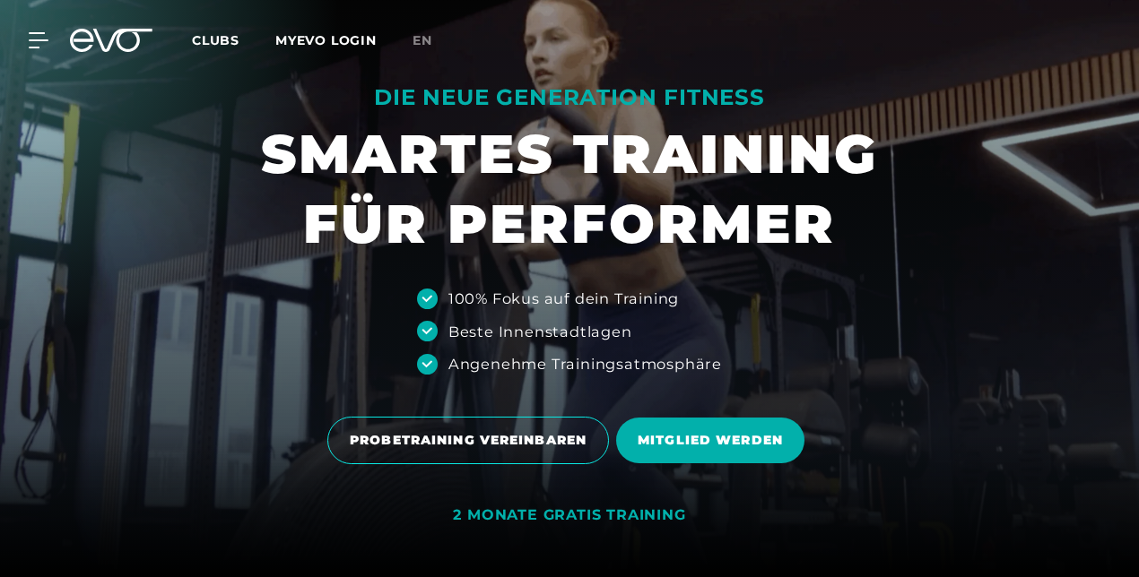 The width and height of the screenshot is (1139, 577). I want to click on div: DIE NEUE GENERATION FITNESS, so click(569, 98).